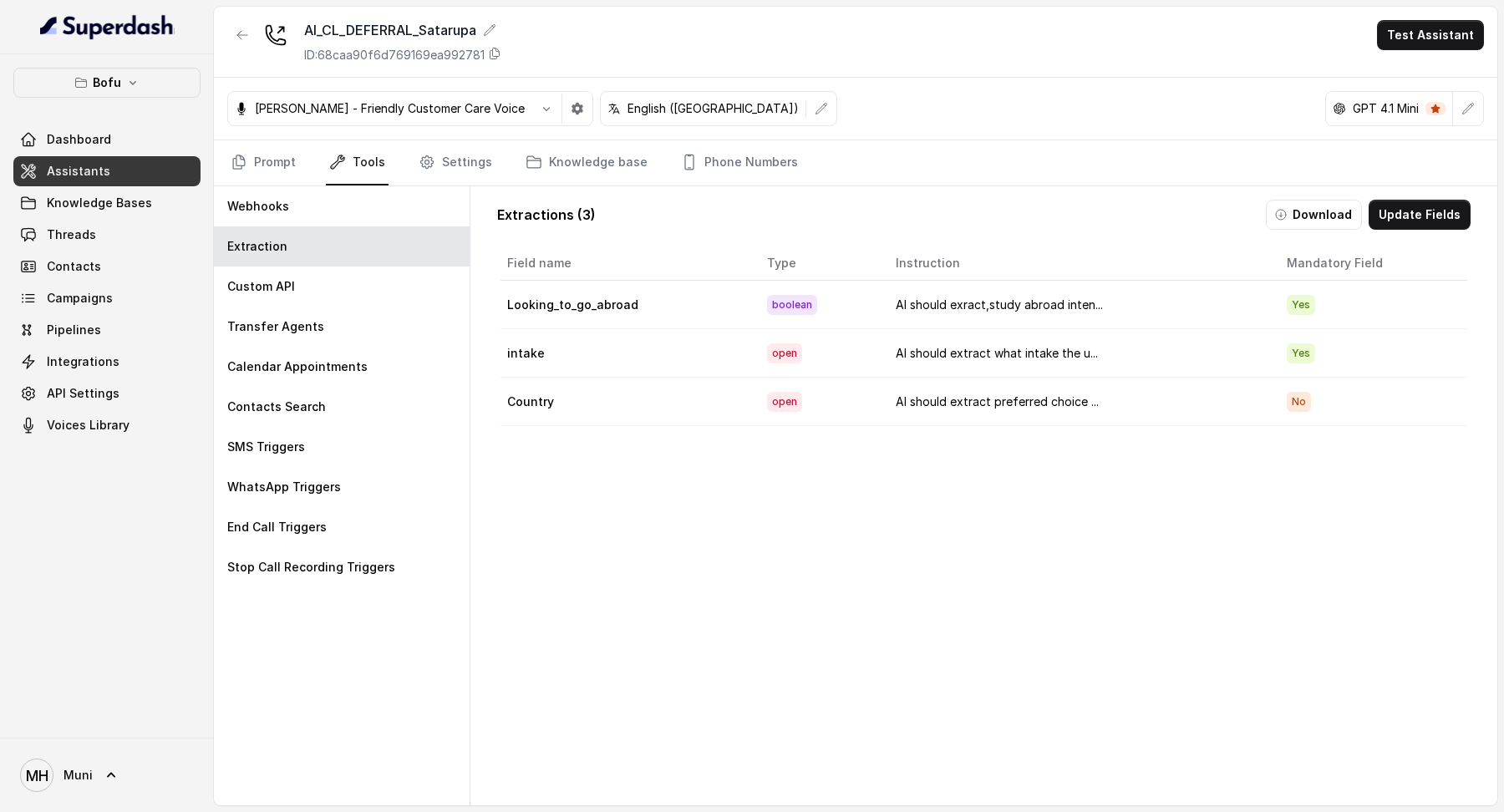 This screenshot has height=812, width=1504. Describe the element at coordinates (88, 425) in the screenshot. I see `span: Voices Library` at that location.